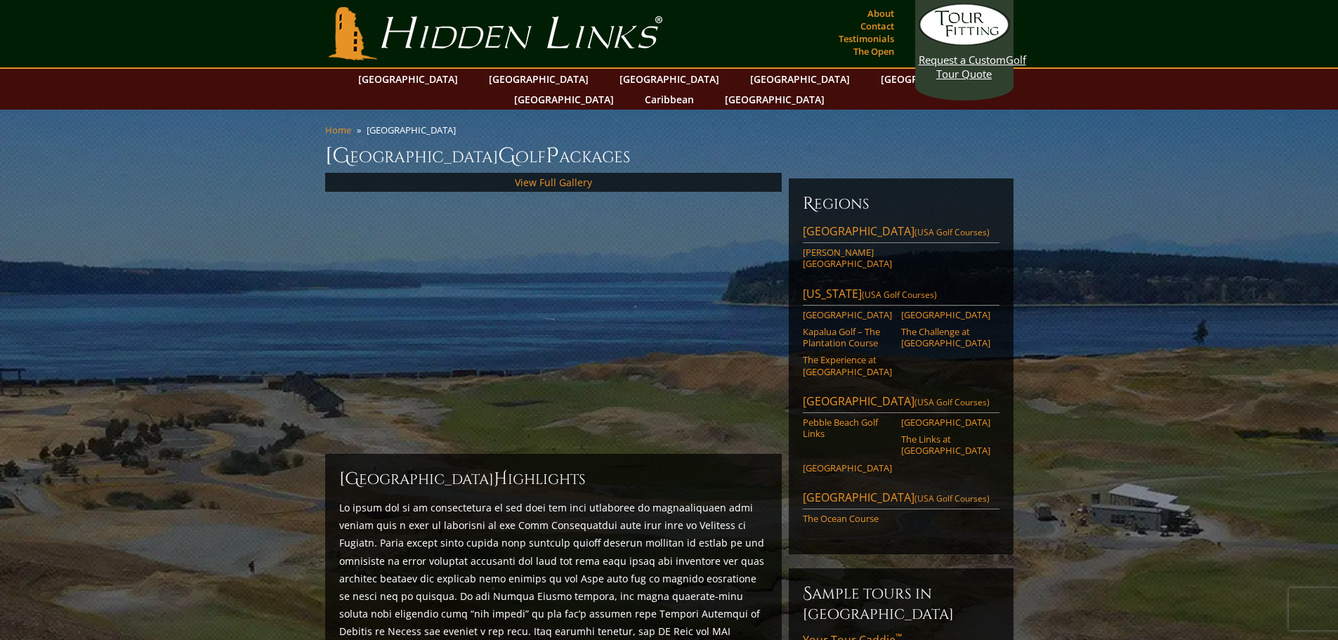  Describe the element at coordinates (880, 13) in the screenshot. I see `a: About` at that location.